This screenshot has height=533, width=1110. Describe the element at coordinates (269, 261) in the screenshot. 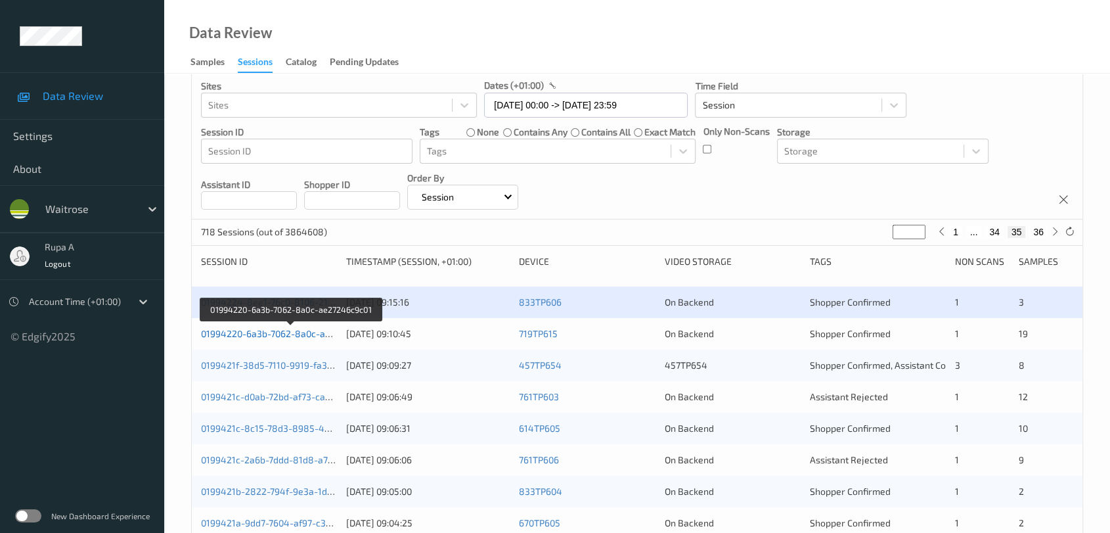

I see `div: Session ID` at that location.